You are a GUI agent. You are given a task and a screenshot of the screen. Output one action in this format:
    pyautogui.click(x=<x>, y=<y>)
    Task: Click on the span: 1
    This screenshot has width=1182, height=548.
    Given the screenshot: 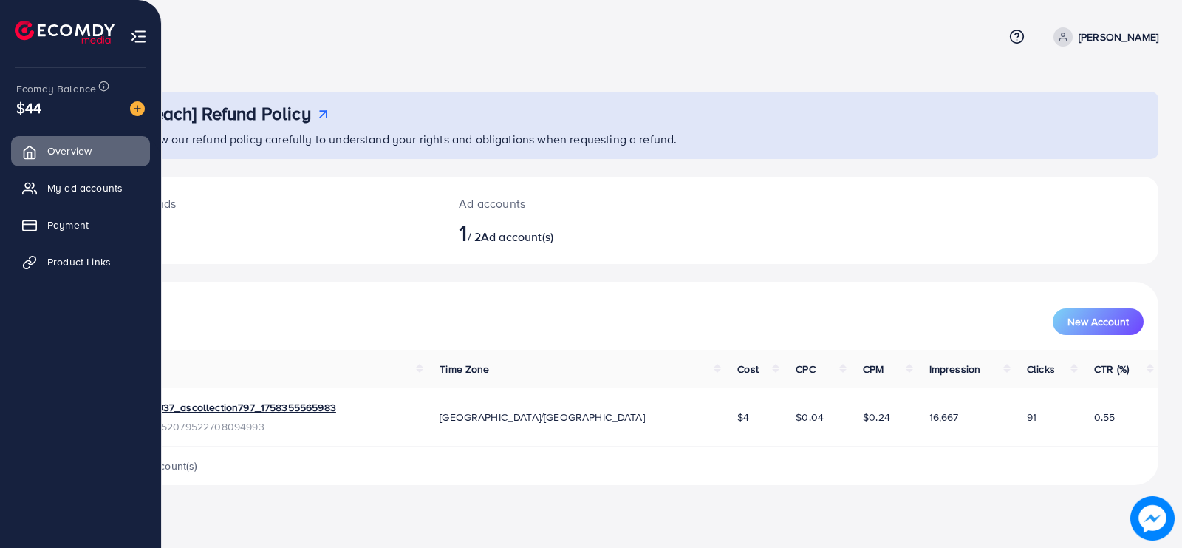 What is the action you would take?
    pyautogui.click(x=463, y=232)
    